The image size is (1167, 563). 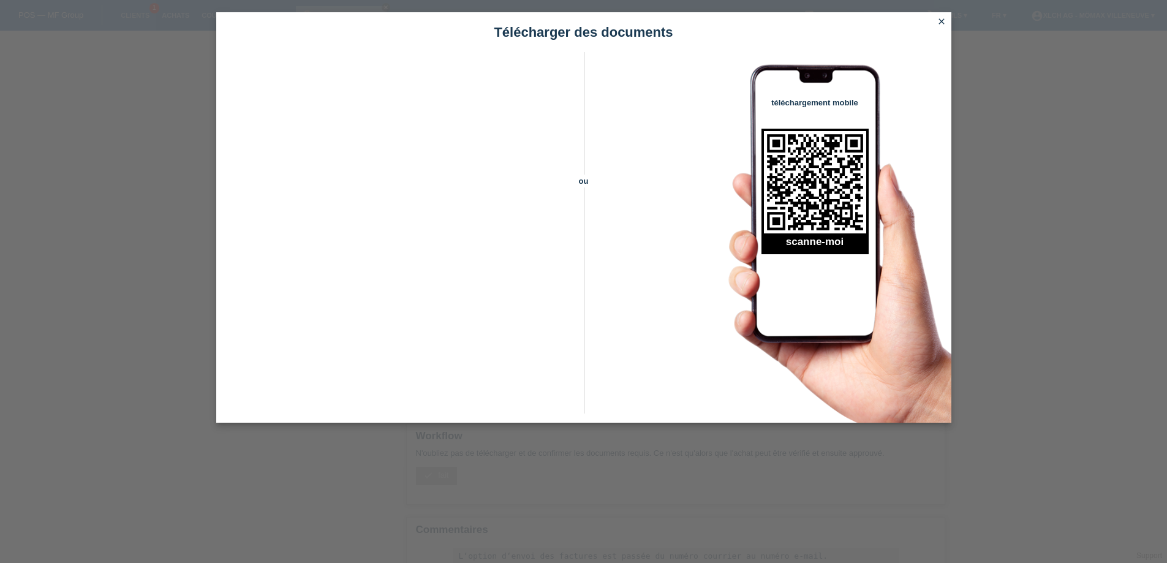 What do you see at coordinates (942, 22) in the screenshot?
I see `a: close` at bounding box center [942, 22].